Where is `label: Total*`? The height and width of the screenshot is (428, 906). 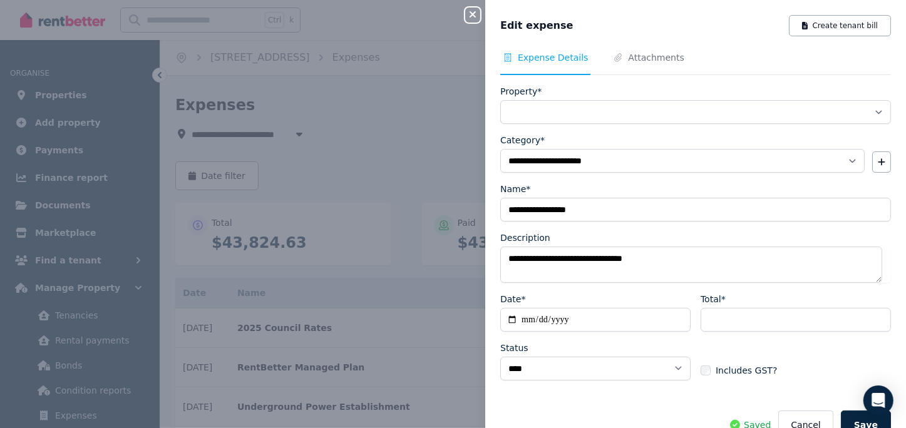
label: Total* is located at coordinates (713, 299).